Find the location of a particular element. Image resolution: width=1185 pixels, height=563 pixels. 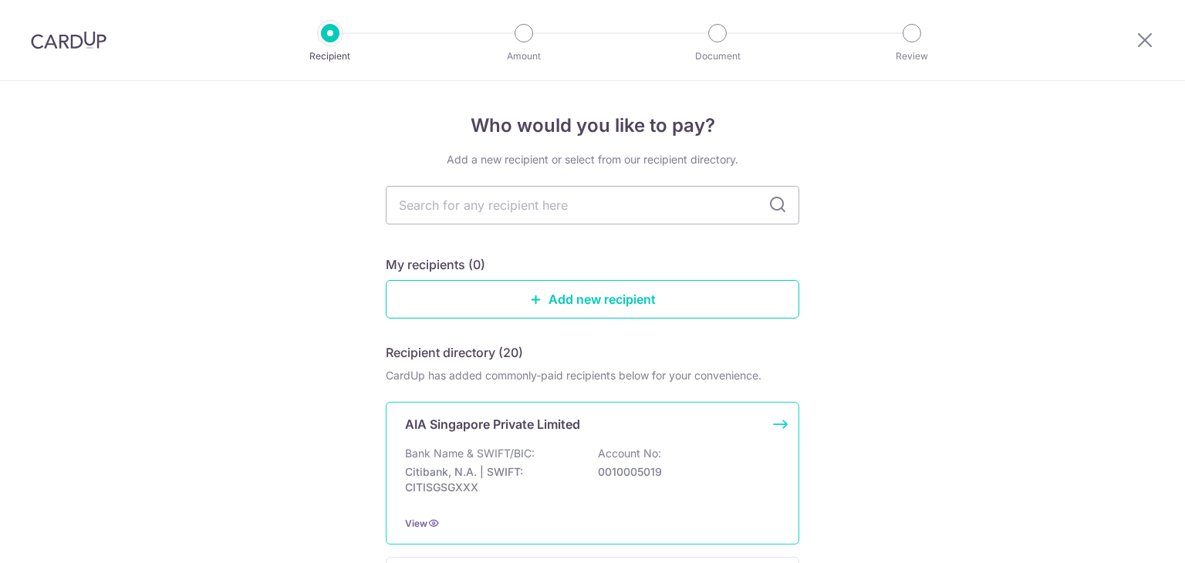

h4: Who would you like to pay? is located at coordinates (593, 126).